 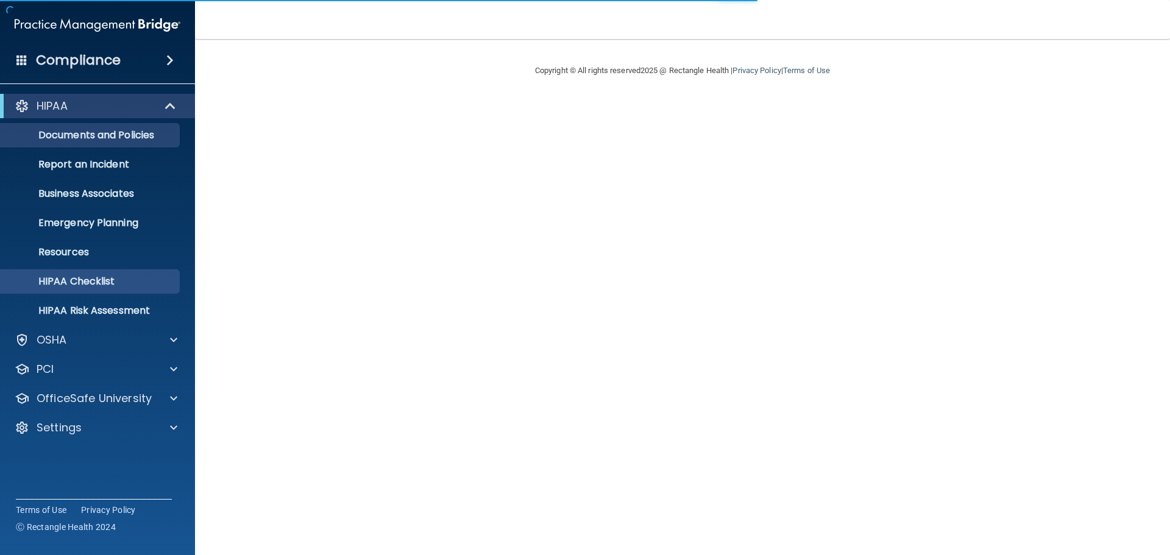 What do you see at coordinates (91, 194) in the screenshot?
I see `p: Business Associates` at bounding box center [91, 194].